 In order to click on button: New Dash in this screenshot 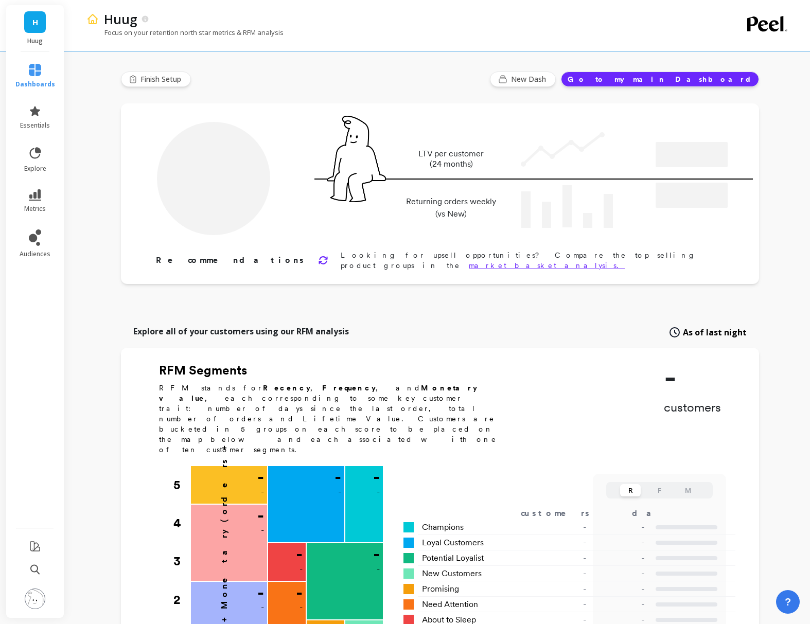, I will do `click(523, 79)`.